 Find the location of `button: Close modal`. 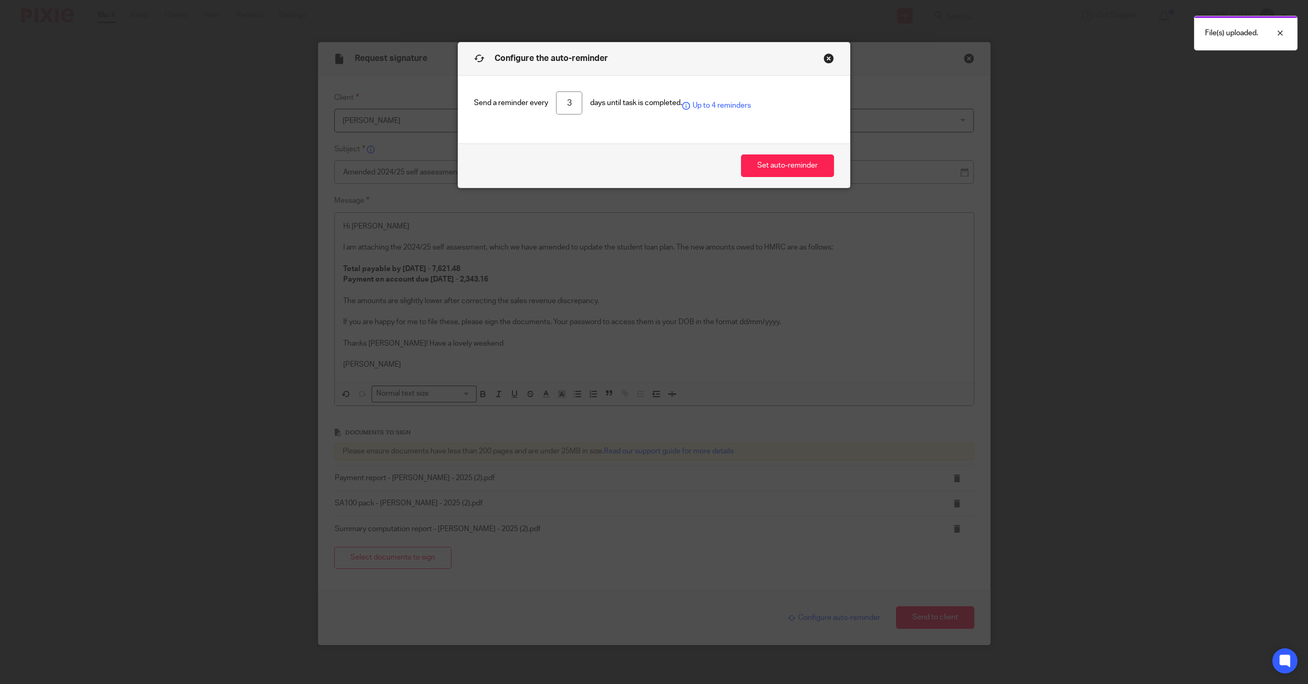

button: Close modal is located at coordinates (829, 58).